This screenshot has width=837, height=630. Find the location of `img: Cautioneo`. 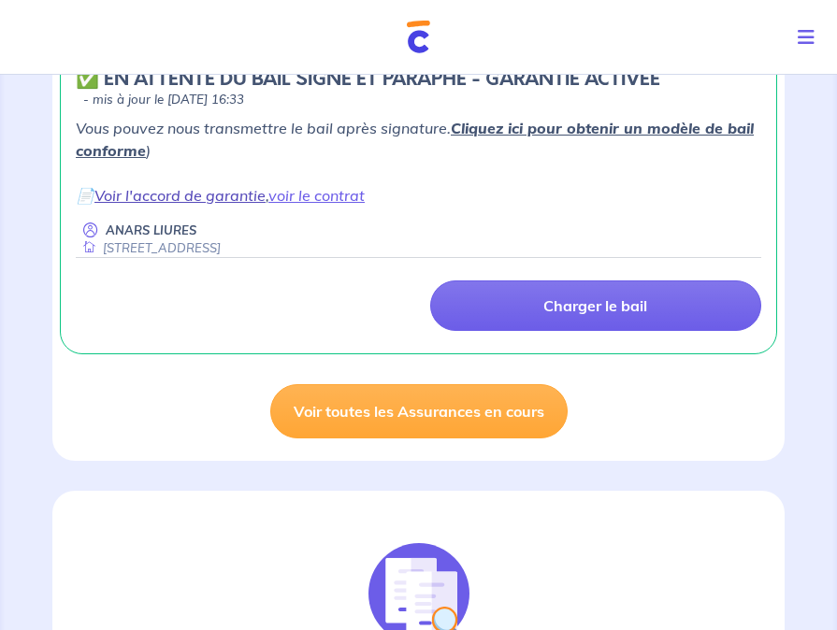

img: Cautioneo is located at coordinates (418, 36).